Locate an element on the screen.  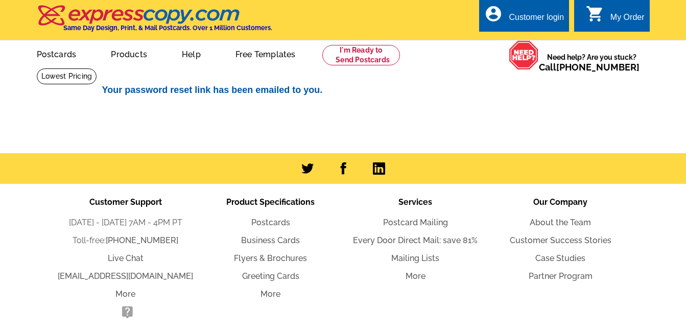
a: Every Door Direct Mail: save 81% is located at coordinates (415, 240).